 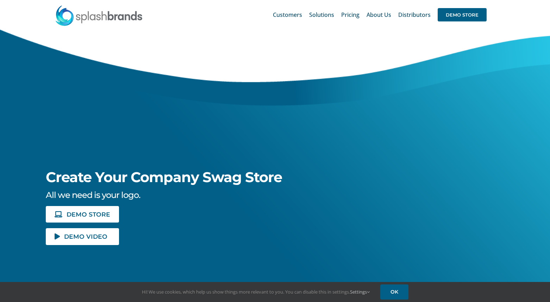 What do you see at coordinates (379, 15) in the screenshot?
I see `span: About Us` at bounding box center [379, 15].